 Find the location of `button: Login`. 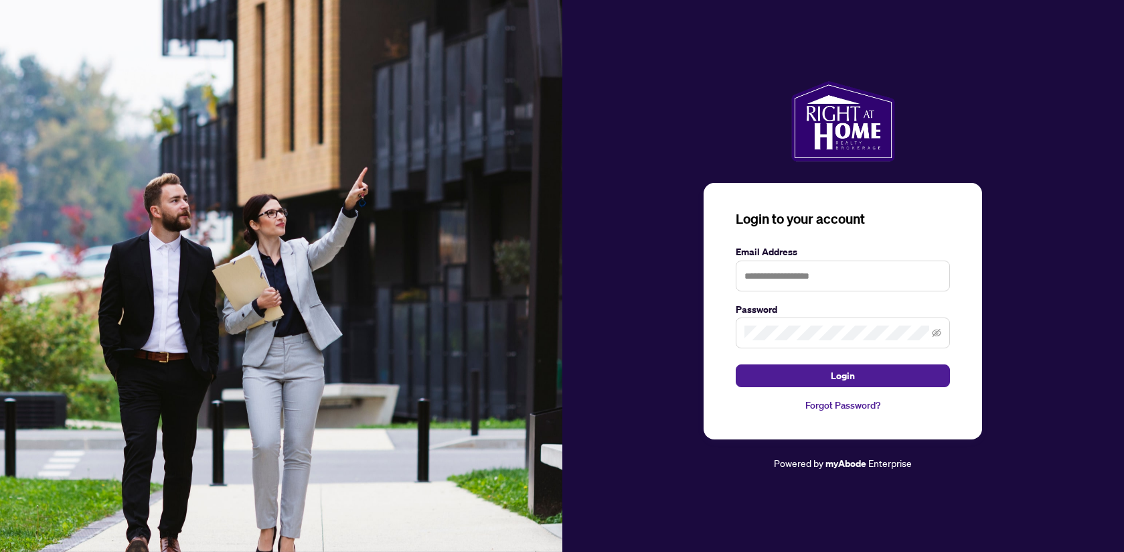

button: Login is located at coordinates (843, 376).